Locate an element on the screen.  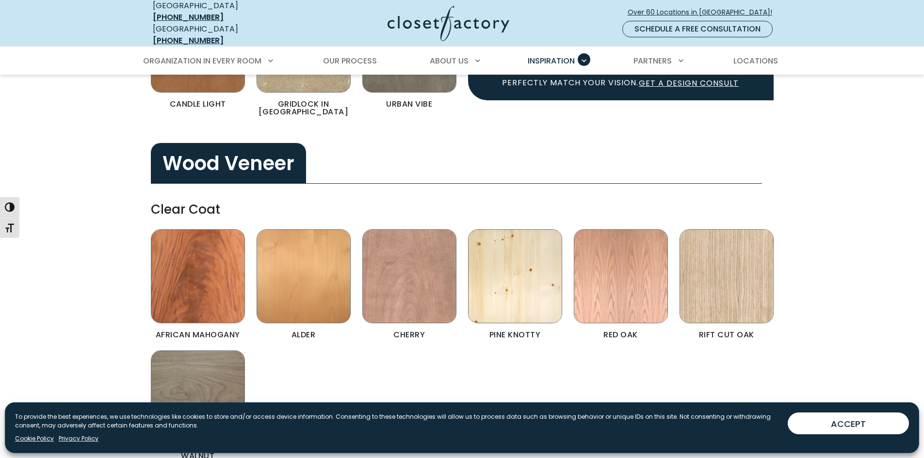
span: Inspiration is located at coordinates (551, 61).